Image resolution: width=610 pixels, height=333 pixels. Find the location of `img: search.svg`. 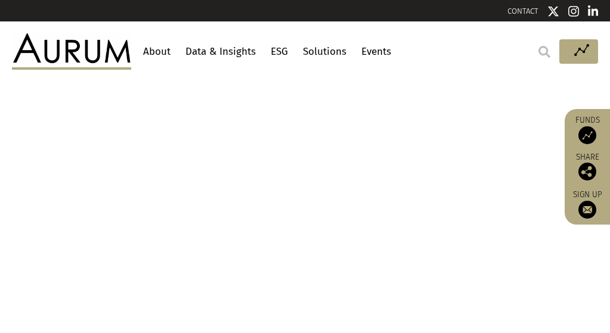

img: search.svg is located at coordinates (544, 52).